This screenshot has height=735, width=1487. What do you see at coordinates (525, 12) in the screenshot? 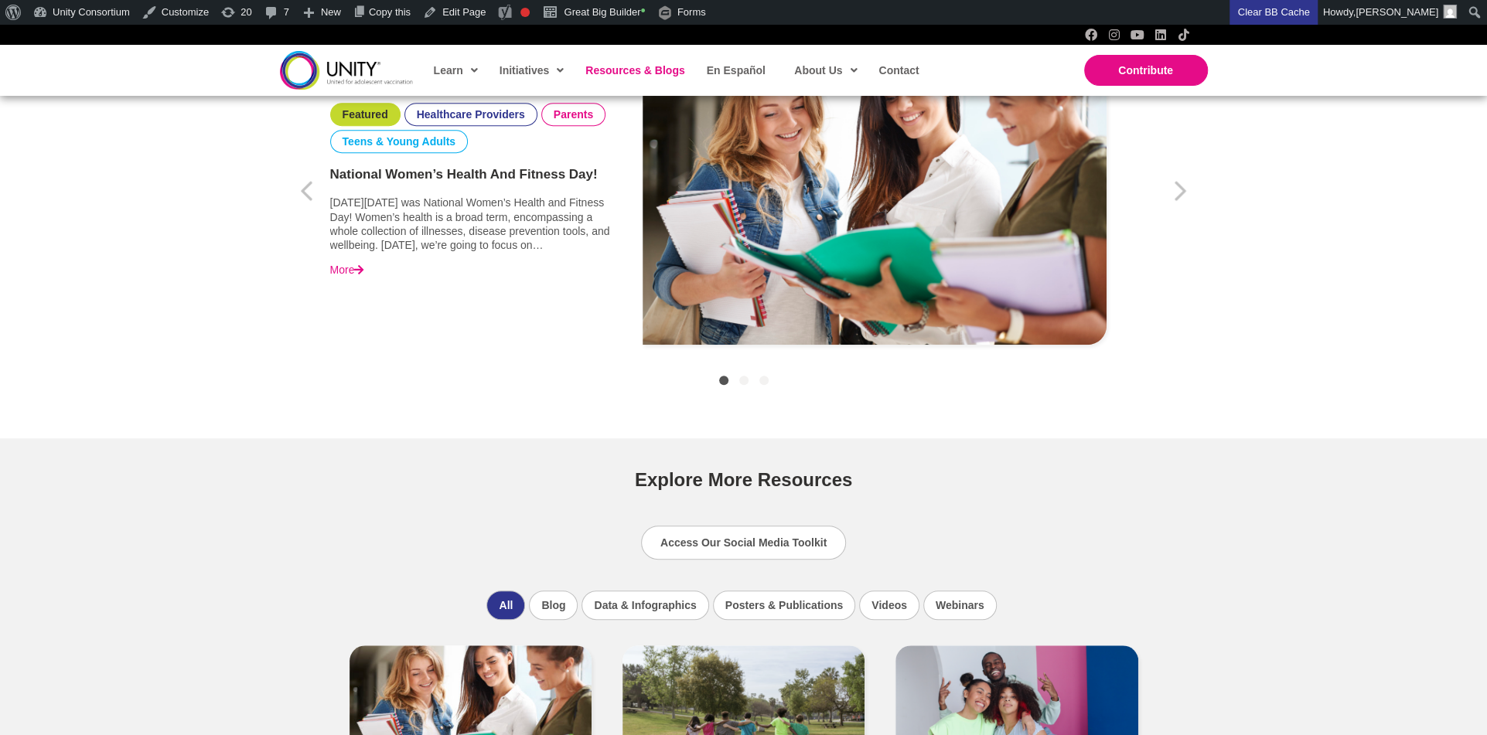
I see `div: Focus keyphrase not set` at bounding box center [525, 12].